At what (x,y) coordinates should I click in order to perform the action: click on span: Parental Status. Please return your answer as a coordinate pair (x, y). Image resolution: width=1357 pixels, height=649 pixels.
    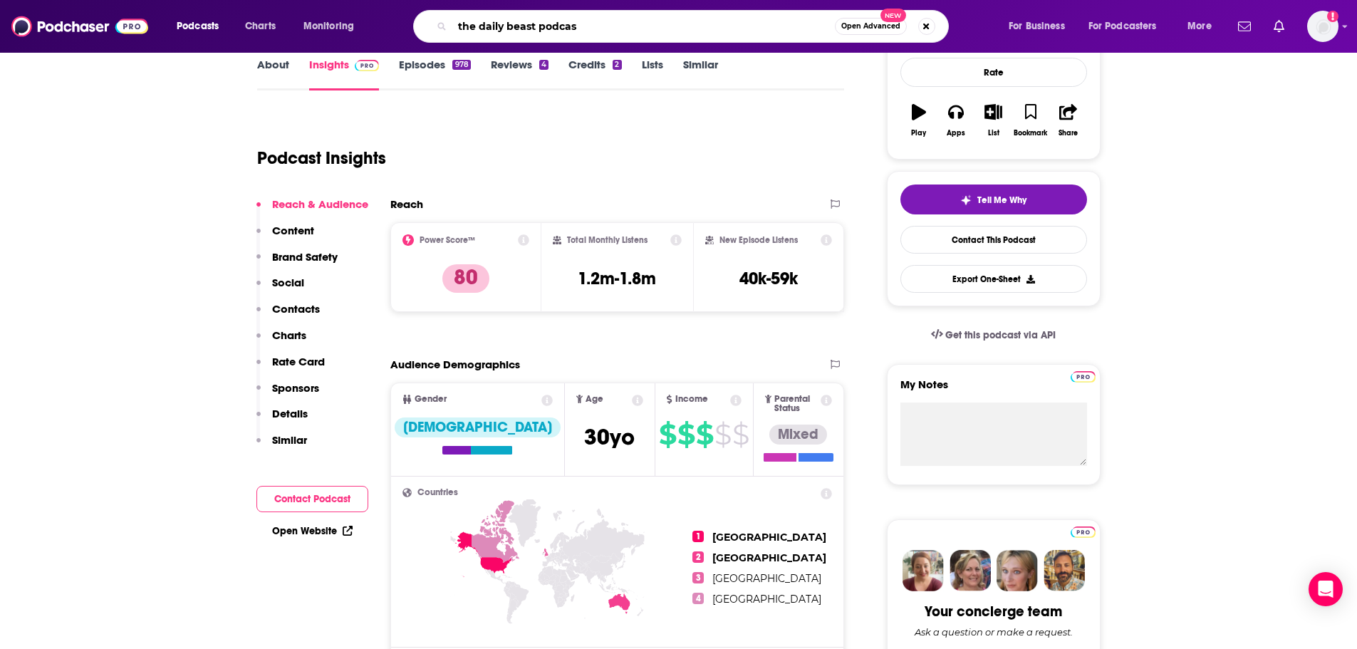
    Looking at the image, I should click on (796, 404).